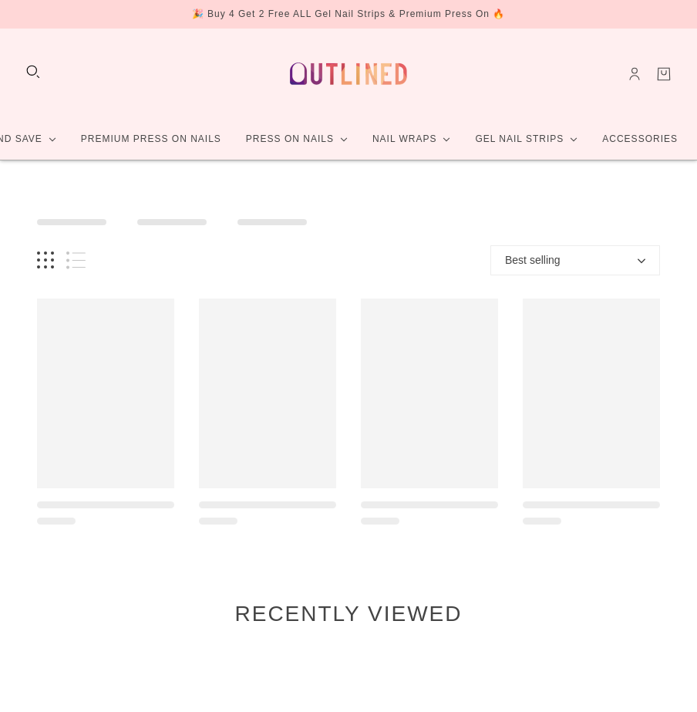  What do you see at coordinates (640, 139) in the screenshot?
I see `a: Accessories` at bounding box center [640, 139].